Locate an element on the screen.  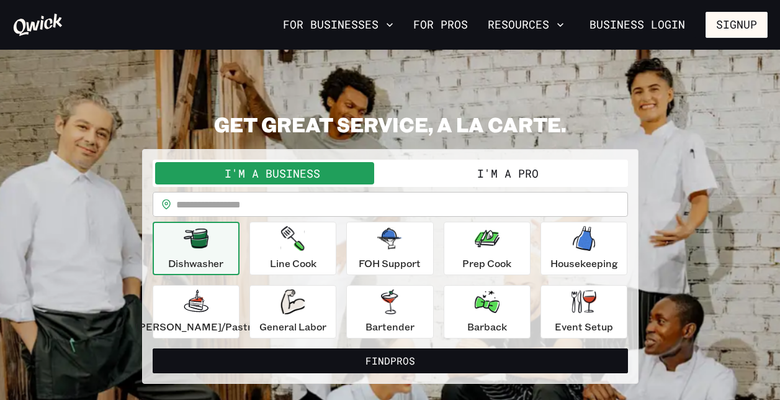
p: Housekeeping is located at coordinates (584, 263).